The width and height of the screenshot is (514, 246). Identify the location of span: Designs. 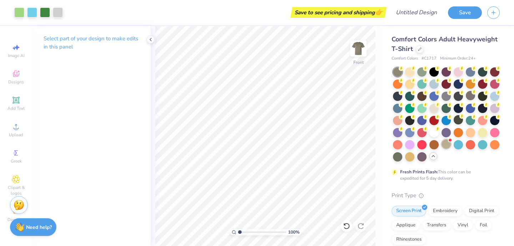
(16, 82).